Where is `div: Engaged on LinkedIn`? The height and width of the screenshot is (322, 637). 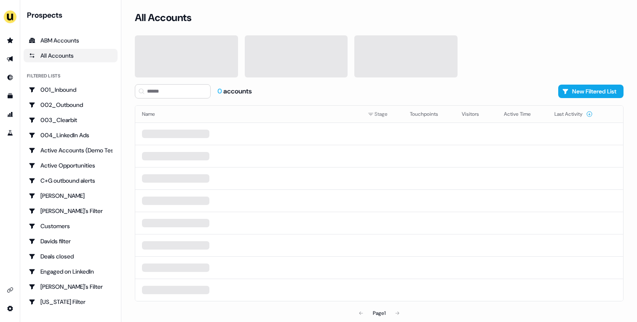
div: Engaged on LinkedIn is located at coordinates (70, 272).